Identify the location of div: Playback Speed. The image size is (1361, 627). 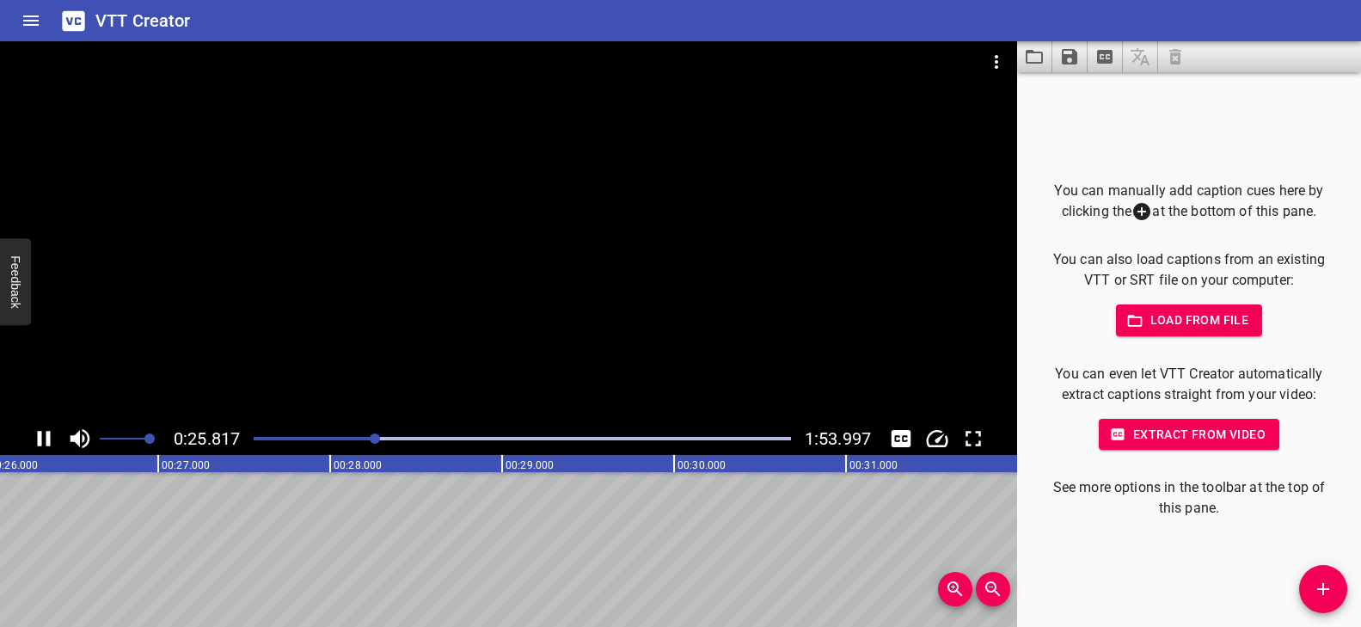
(937, 439).